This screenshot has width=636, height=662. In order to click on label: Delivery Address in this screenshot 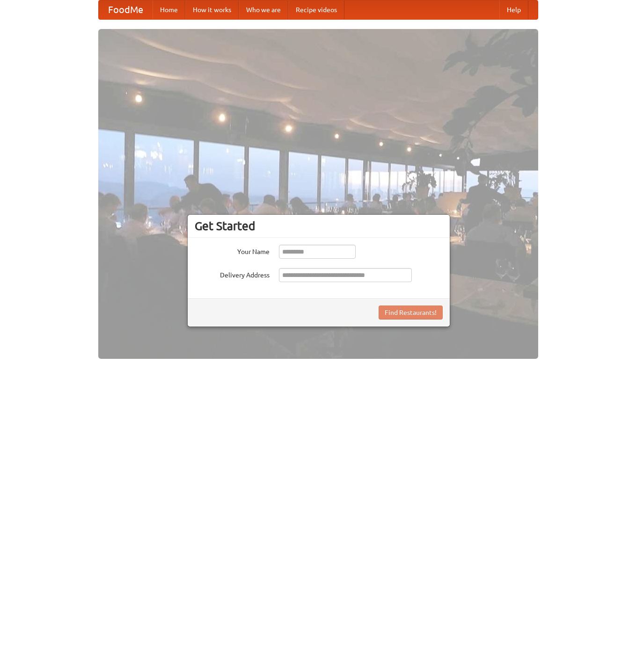, I will do `click(232, 274)`.